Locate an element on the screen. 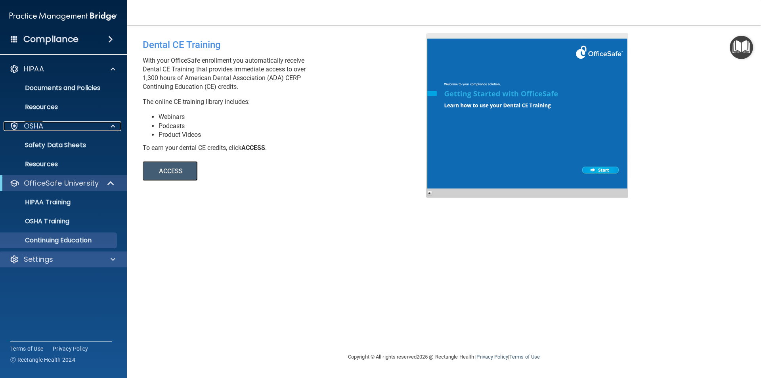  div: Dental CE Training is located at coordinates (287, 45).